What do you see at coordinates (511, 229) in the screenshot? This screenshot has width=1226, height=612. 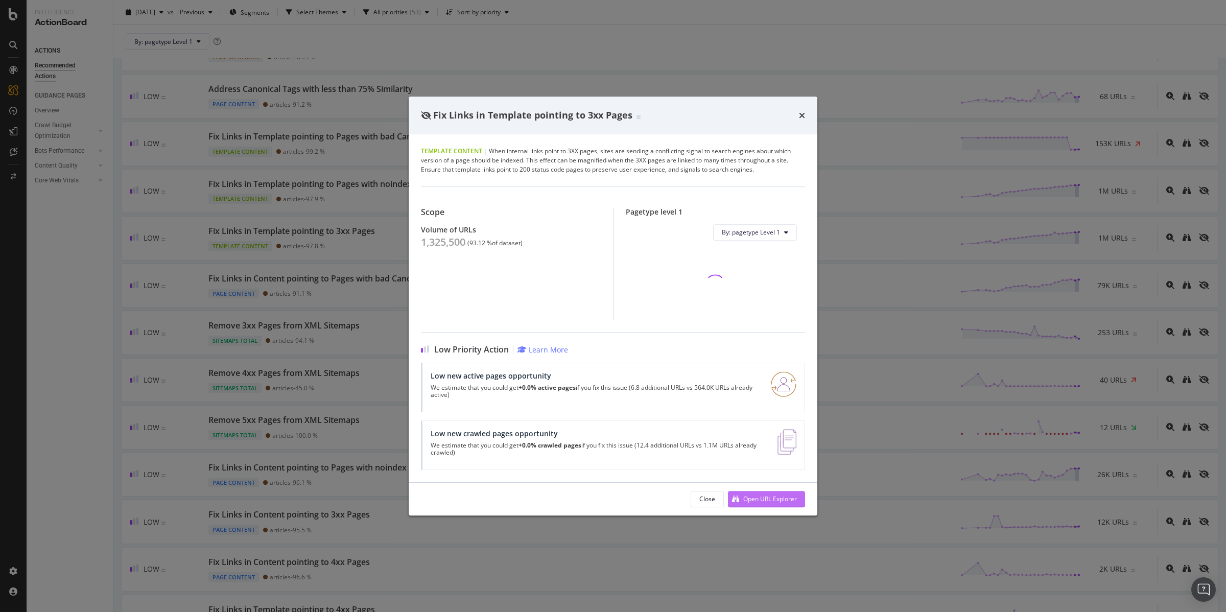 I see `div: Volume of URLs` at bounding box center [511, 229].